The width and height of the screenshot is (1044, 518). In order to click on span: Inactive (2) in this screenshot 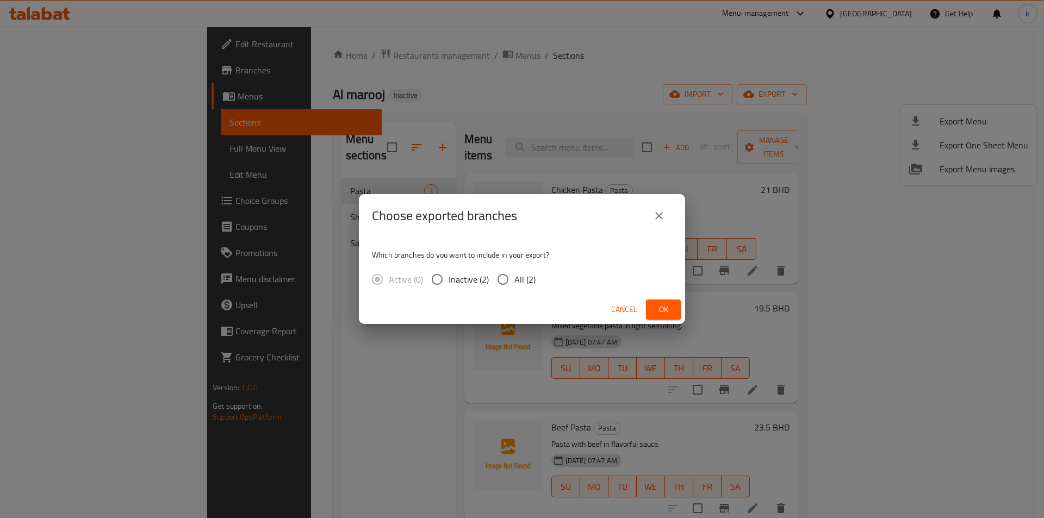, I will do `click(469, 280)`.